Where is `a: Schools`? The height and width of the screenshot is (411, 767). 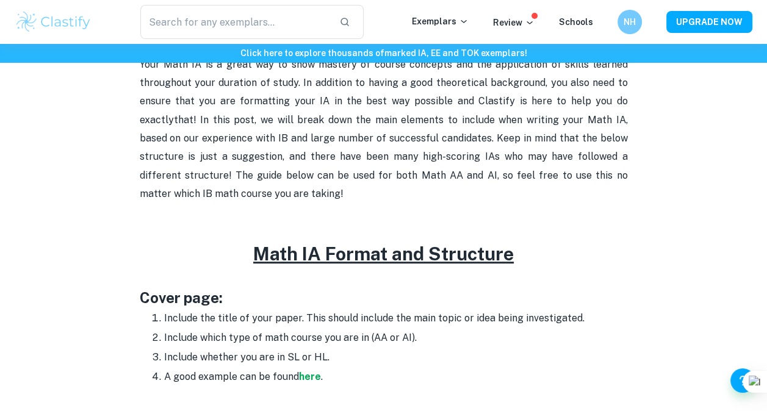
a: Schools is located at coordinates (576, 22).